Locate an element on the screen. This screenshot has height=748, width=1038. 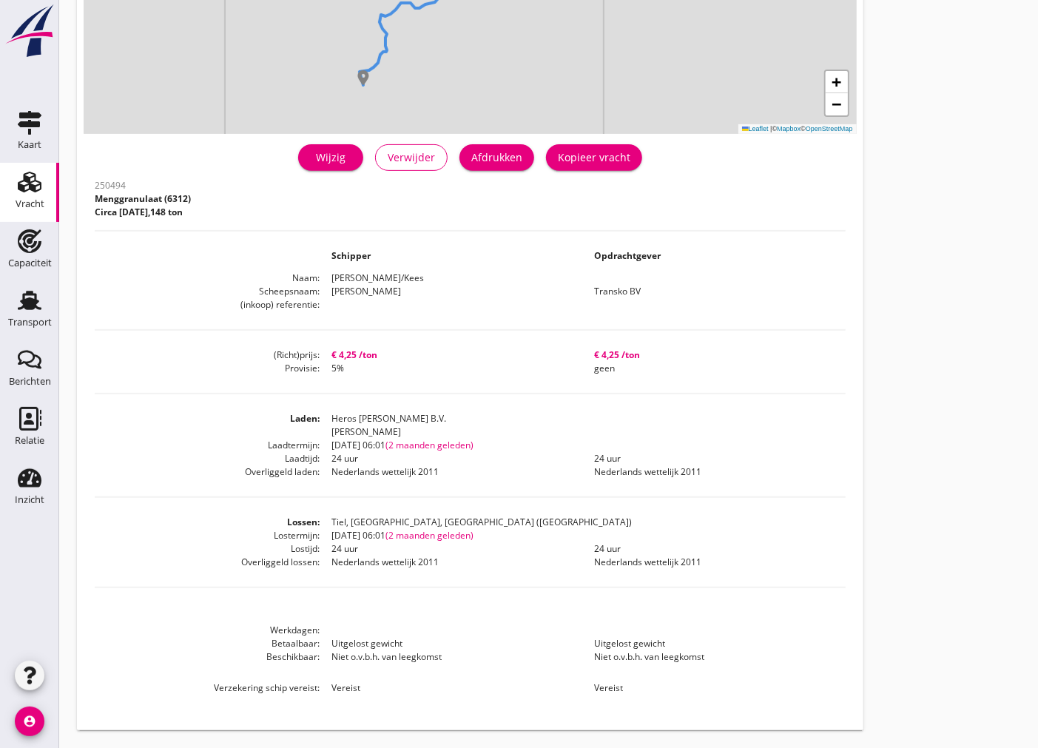
dt: Laden is located at coordinates (207, 426).